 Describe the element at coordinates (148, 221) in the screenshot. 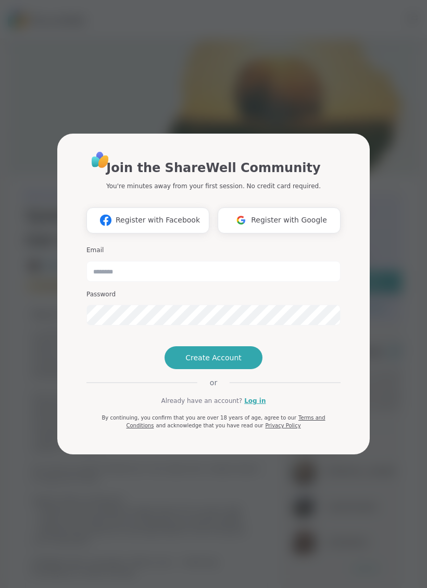

I see `button: Register with Facebook` at that location.